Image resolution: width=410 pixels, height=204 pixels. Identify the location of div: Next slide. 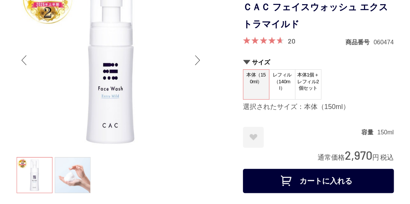
(198, 60).